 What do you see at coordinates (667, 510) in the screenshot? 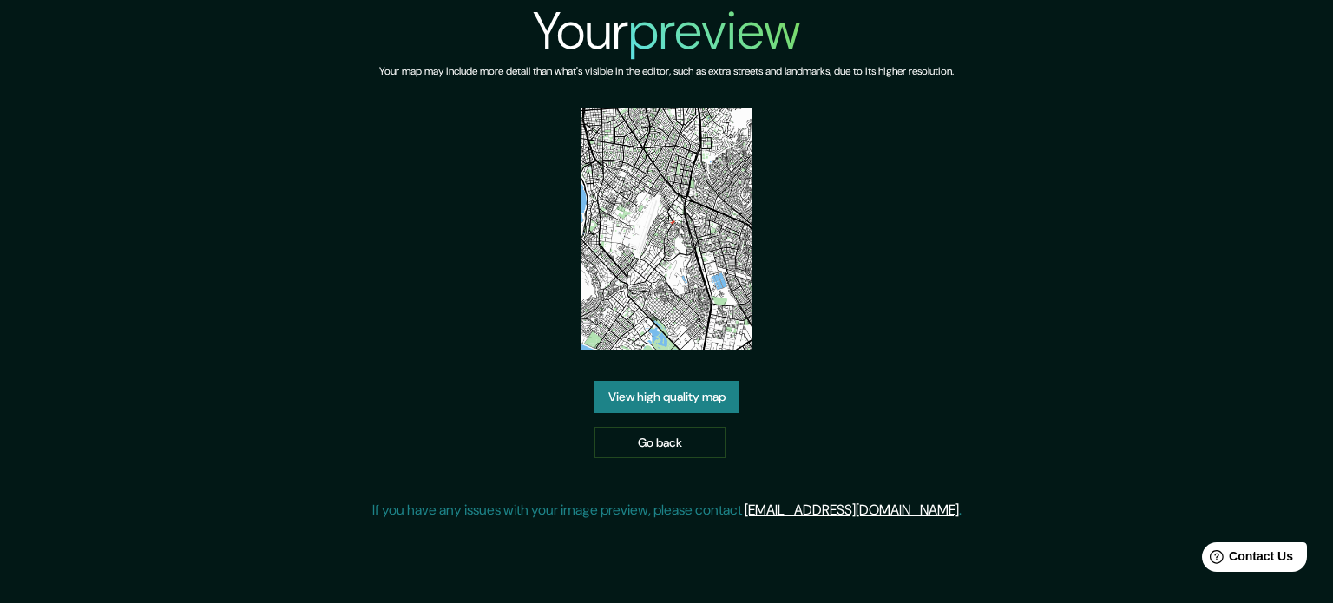
I see `p: If you have any issues with your image preview, please contact .` at bounding box center [667, 510].